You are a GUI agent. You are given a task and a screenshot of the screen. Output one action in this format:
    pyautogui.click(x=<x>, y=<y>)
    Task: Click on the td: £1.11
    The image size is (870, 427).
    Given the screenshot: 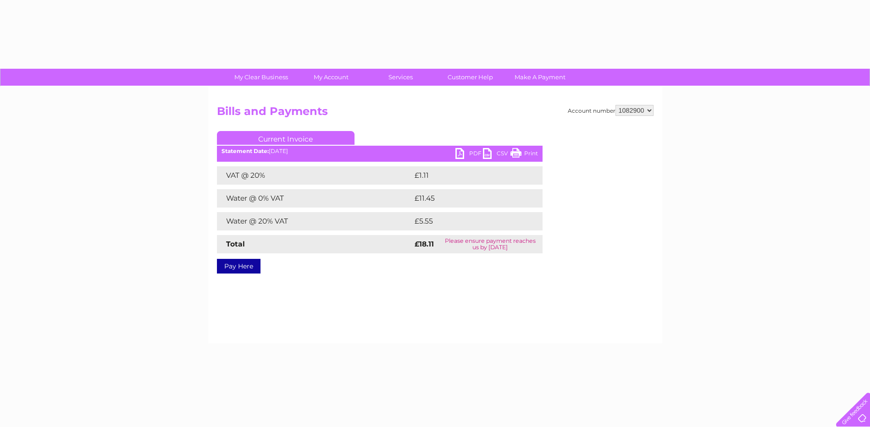 What is the action you would take?
    pyautogui.click(x=464, y=176)
    